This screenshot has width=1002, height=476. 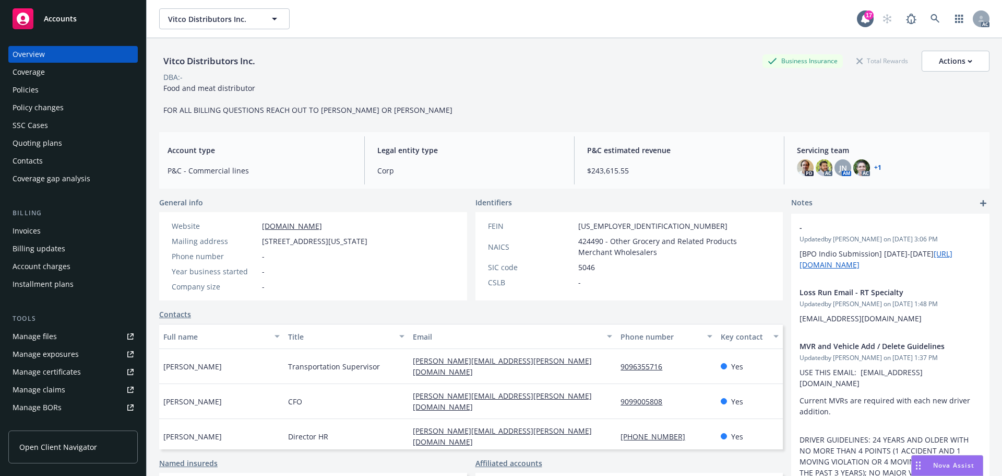 I want to click on a: Account charges, so click(x=73, y=266).